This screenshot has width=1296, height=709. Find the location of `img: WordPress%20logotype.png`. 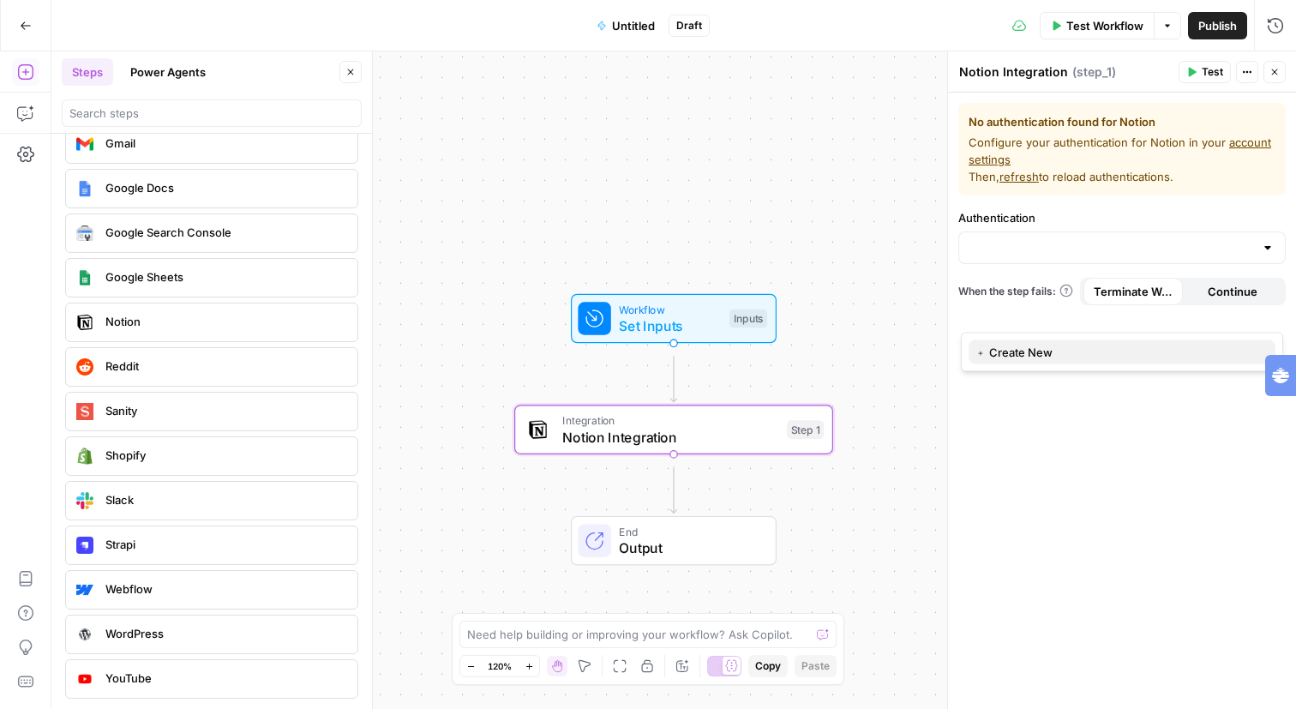

img: WordPress%20logotype.png is located at coordinates (85, 634).